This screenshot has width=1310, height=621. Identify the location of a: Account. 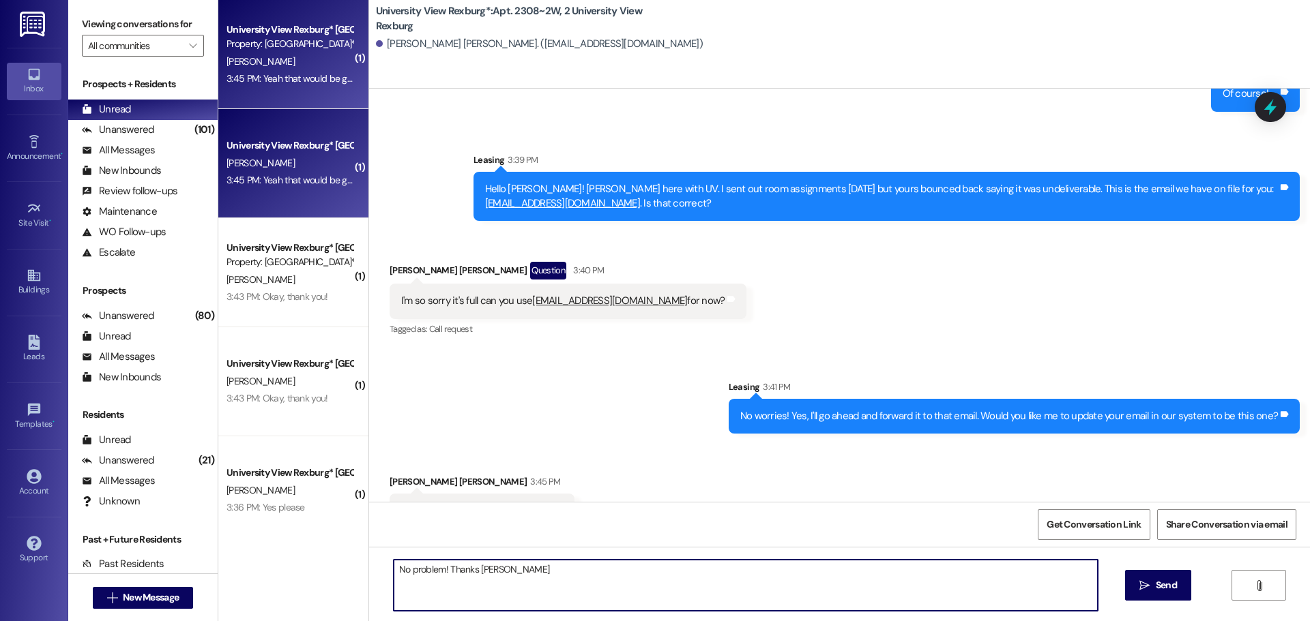
(34, 484).